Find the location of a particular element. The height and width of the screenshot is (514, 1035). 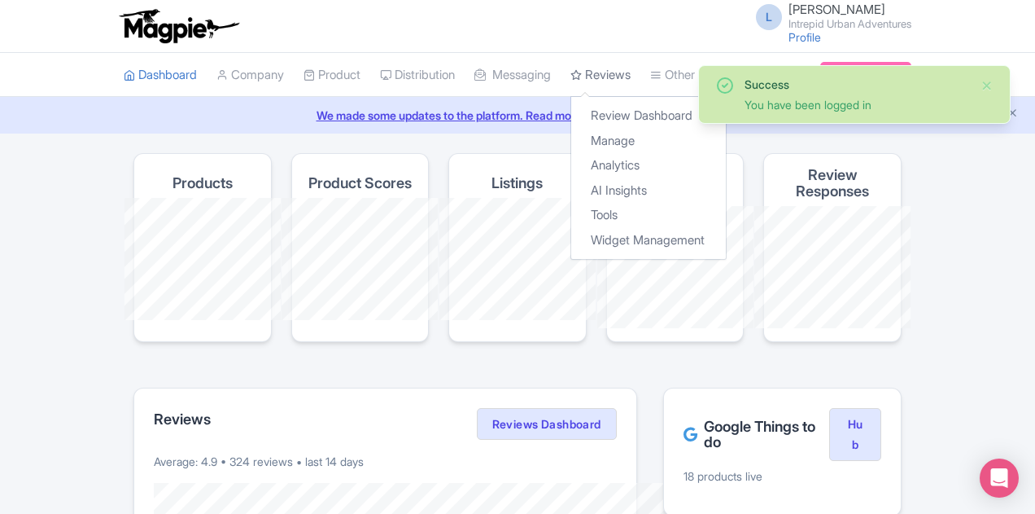

span: L is located at coordinates (769, 17).